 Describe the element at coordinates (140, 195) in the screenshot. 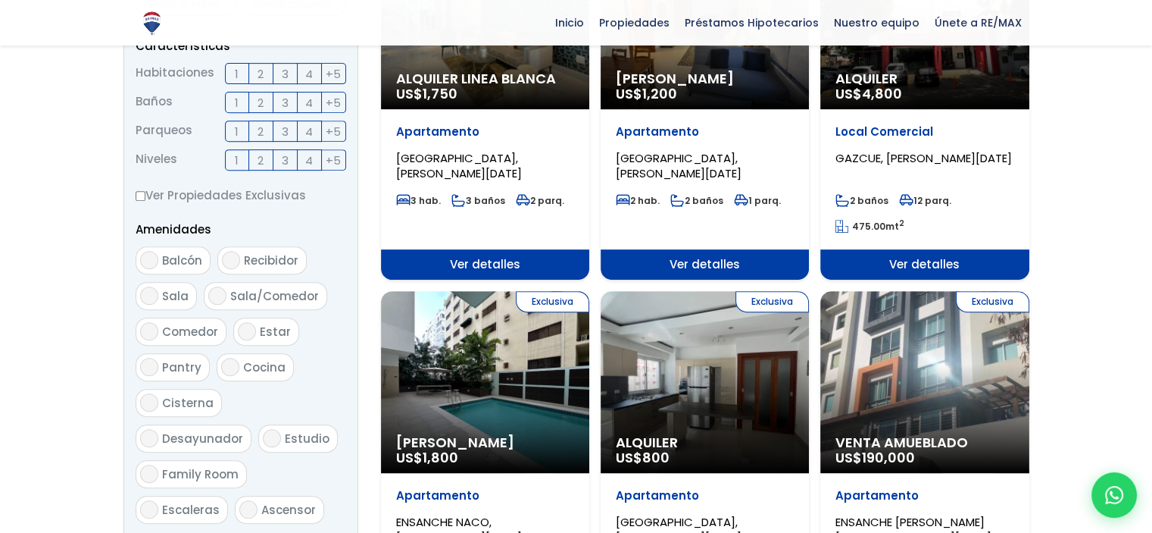

I see `input: Ver Propiedades Exclusivas` at that location.